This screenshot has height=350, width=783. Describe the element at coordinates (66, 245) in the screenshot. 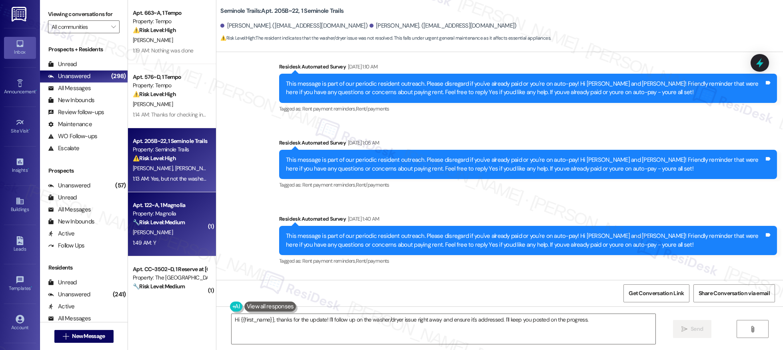

I see `div: Follow Ups` at that location.